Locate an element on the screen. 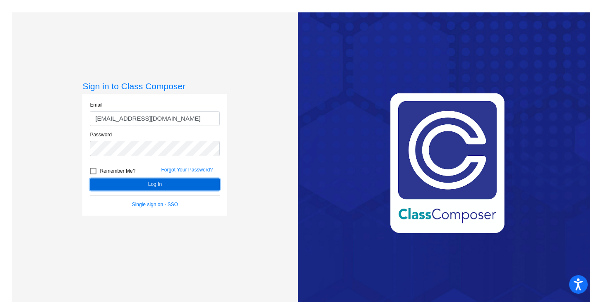 The image size is (596, 302). span: Remember Me? is located at coordinates (118, 171).